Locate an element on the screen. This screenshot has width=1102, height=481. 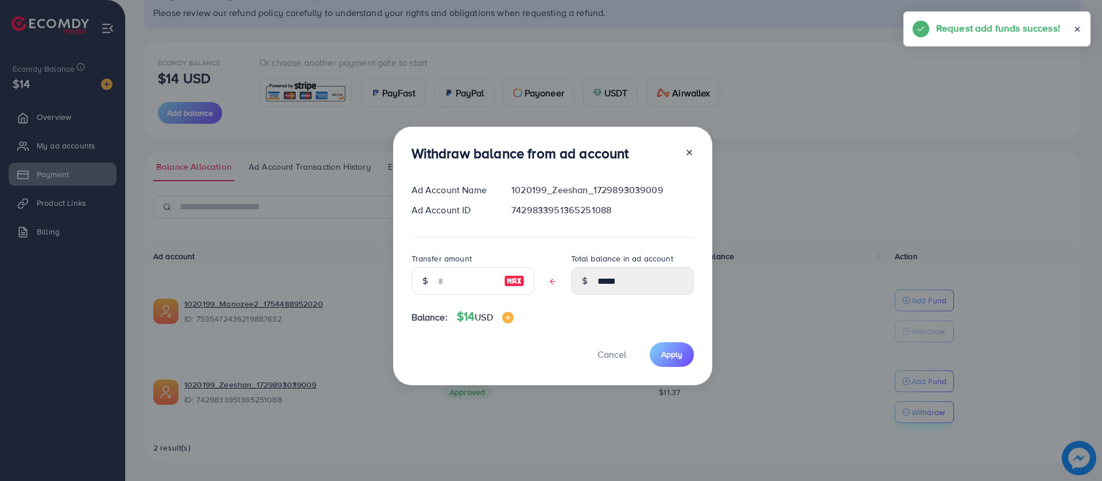
label: Total balance in ad account is located at coordinates (622, 259).